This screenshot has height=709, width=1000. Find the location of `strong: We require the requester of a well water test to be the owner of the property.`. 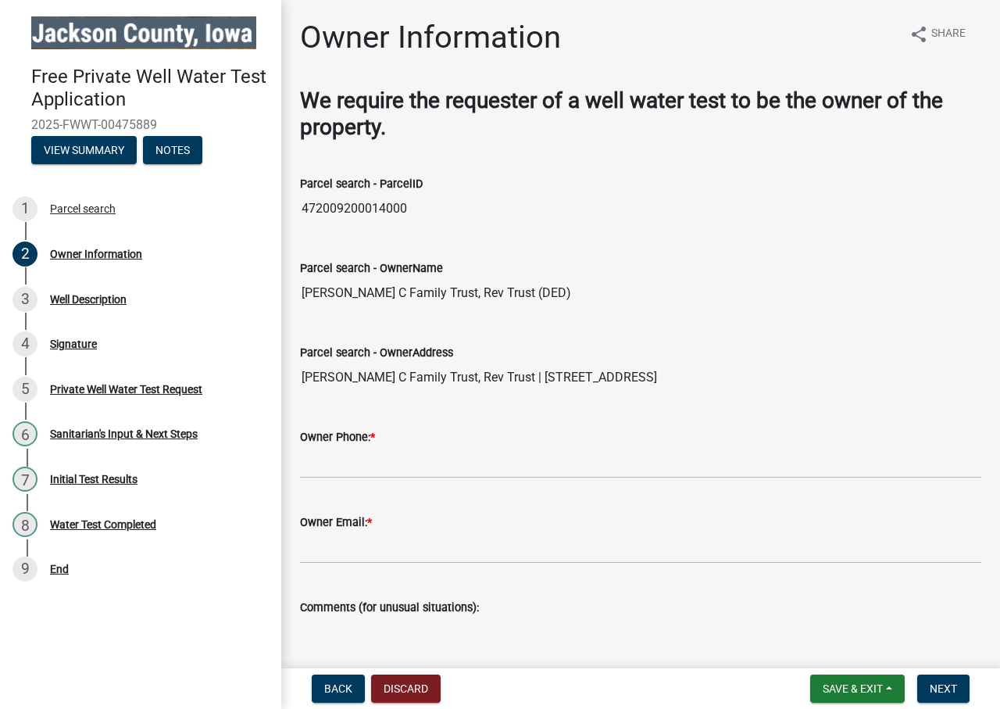

strong: We require the requester of a well water test to be the owner of the property. is located at coordinates (621, 113).